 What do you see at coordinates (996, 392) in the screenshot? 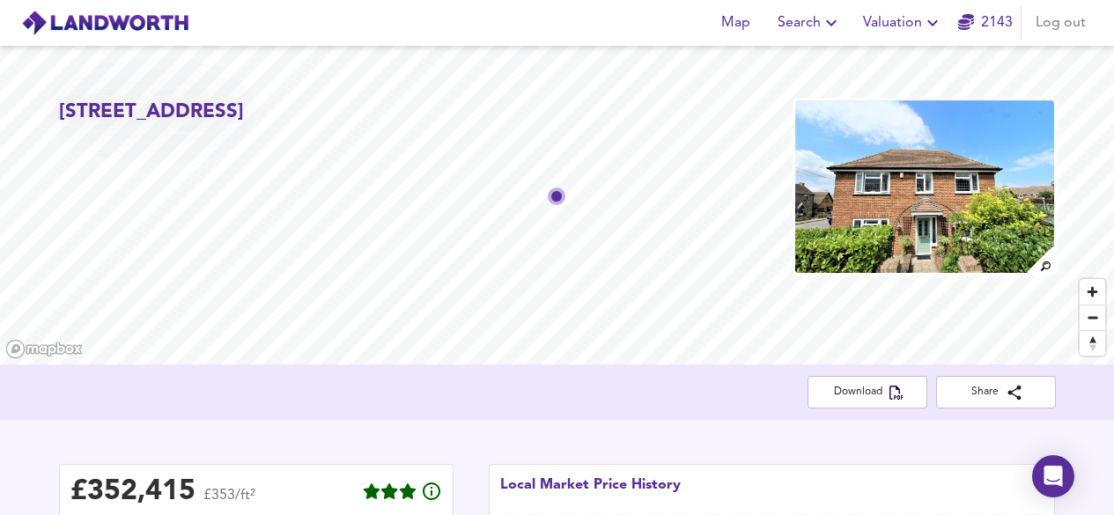
I see `span: Share` at bounding box center [996, 392].